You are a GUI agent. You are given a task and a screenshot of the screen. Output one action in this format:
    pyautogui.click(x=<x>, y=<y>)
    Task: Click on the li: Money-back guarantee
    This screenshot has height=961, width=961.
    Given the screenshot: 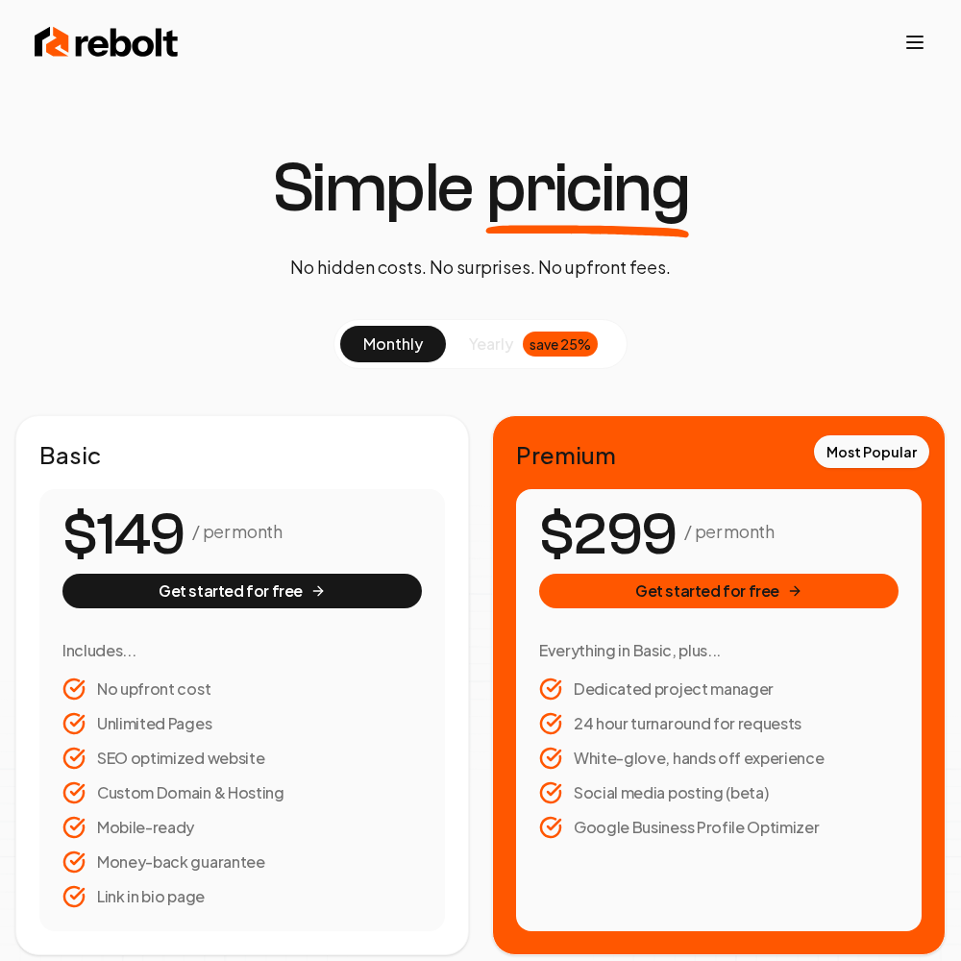 What is the action you would take?
    pyautogui.click(x=242, y=862)
    